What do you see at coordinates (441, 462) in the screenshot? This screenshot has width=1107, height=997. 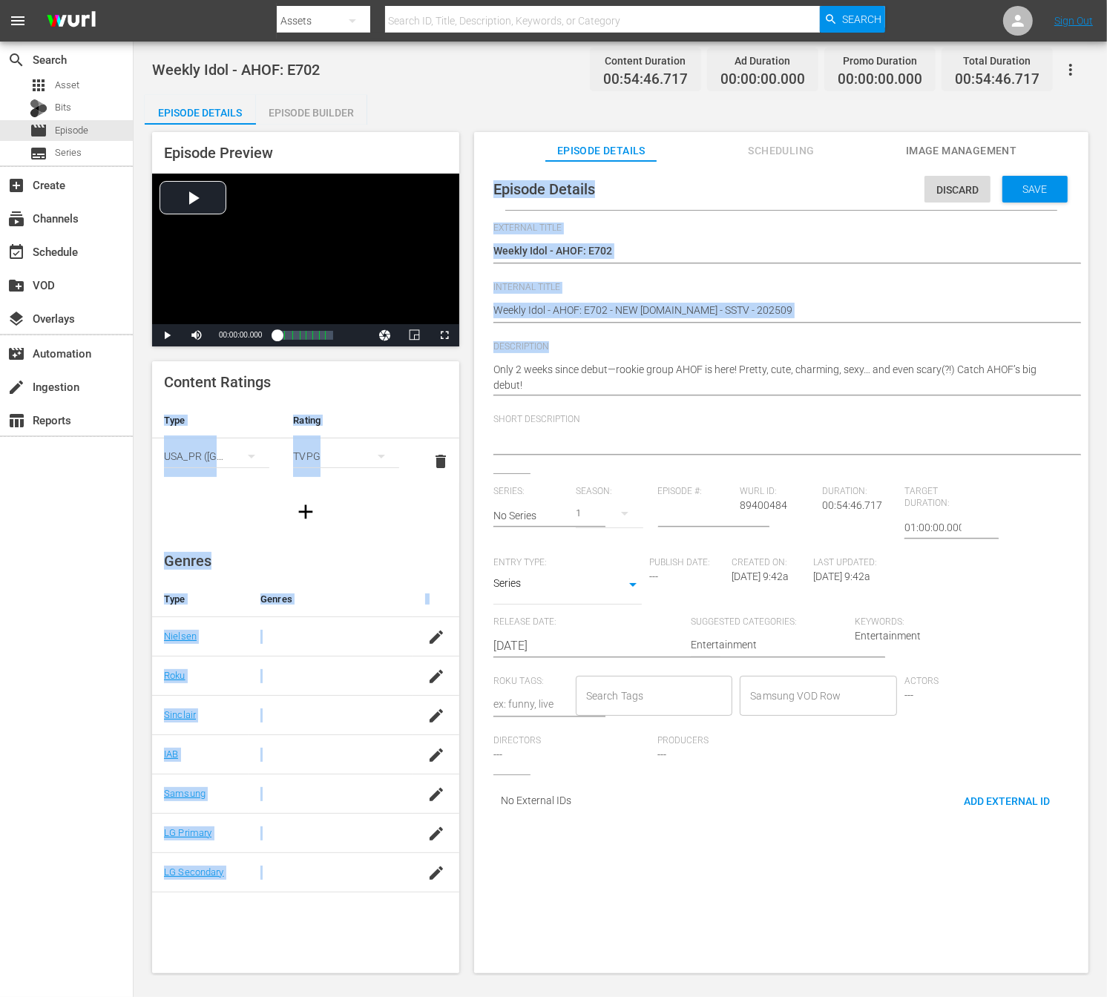 I see `span: delete` at bounding box center [441, 462].